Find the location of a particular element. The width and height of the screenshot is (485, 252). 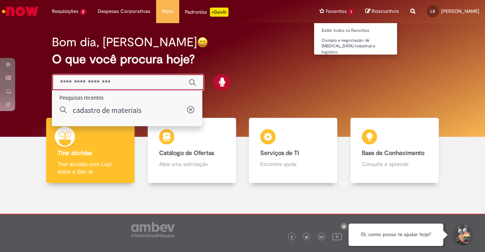

h2: O que você procura hoje? is located at coordinates (242, 59).